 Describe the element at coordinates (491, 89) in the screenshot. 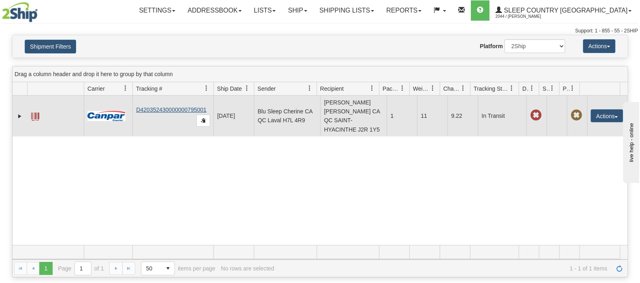

I see `span: Tracking Status` at that location.